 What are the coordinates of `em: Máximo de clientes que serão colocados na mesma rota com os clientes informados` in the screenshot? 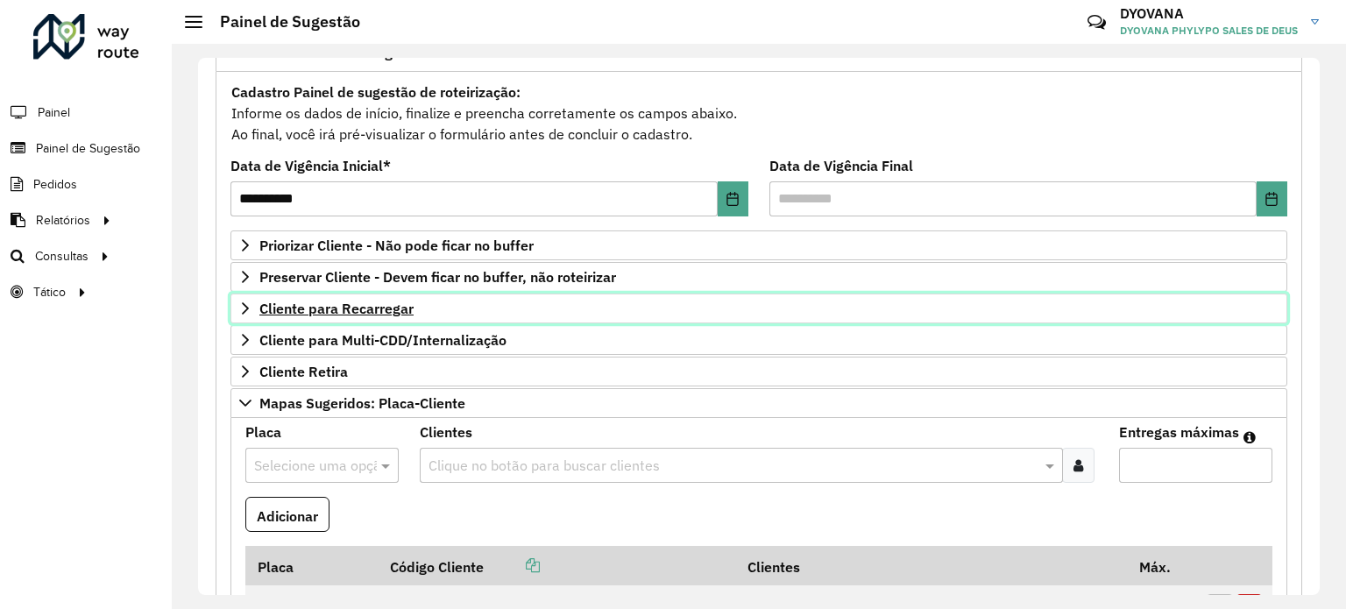 It's located at (1250, 437).